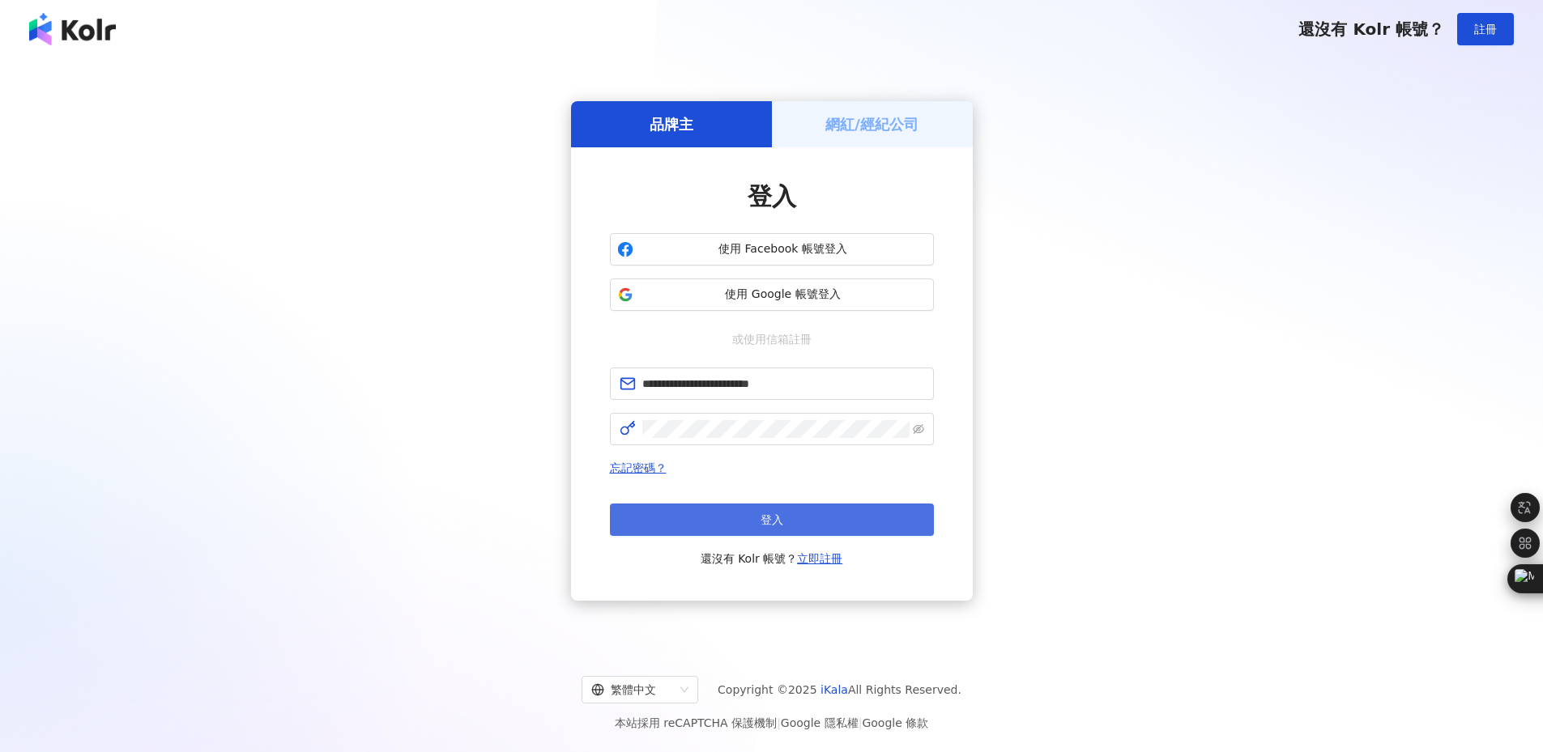  I want to click on button: 登入, so click(772, 520).